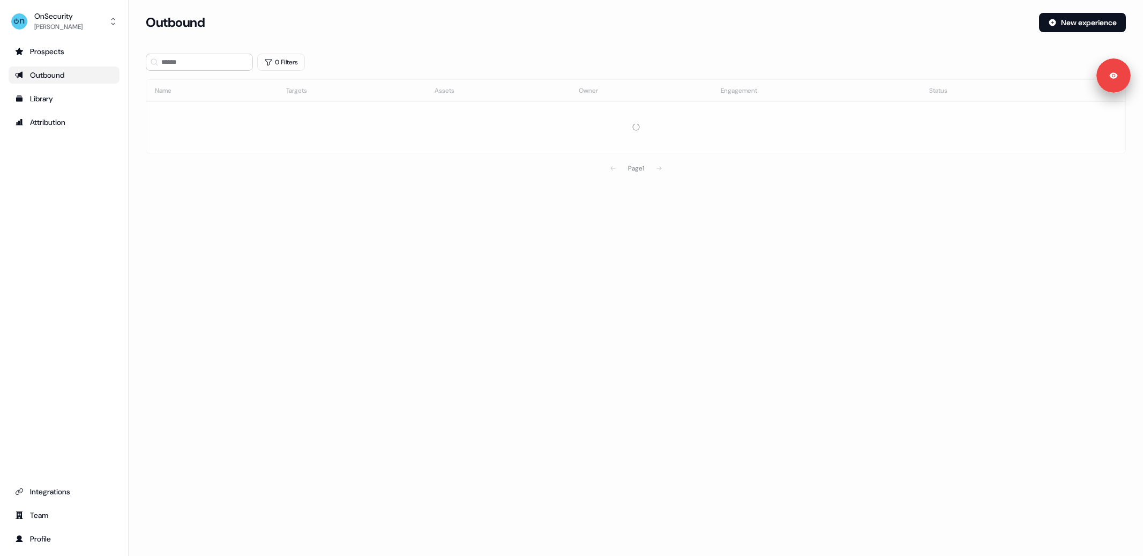 The image size is (1143, 556). Describe the element at coordinates (281, 62) in the screenshot. I see `button: 0 Filters` at that location.